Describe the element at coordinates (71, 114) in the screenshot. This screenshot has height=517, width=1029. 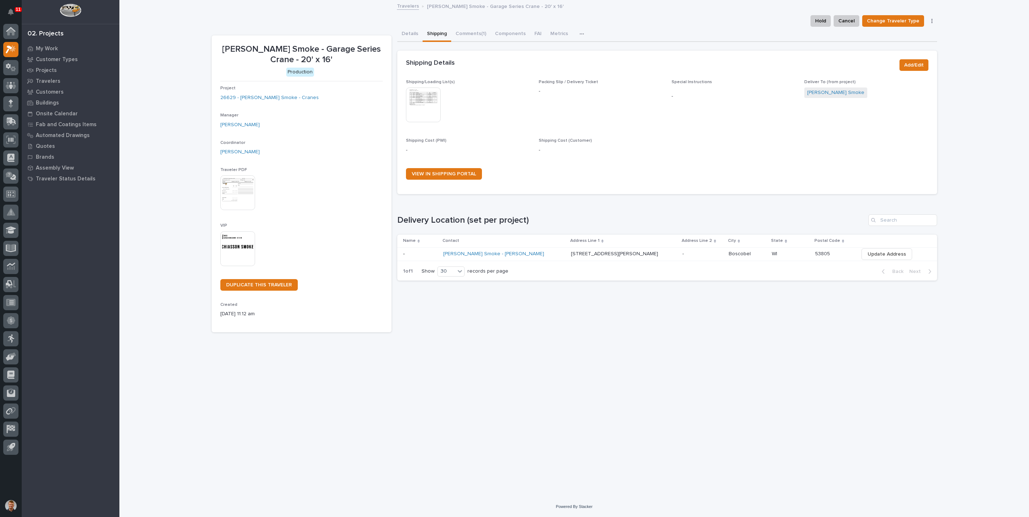
I see `a: Onsite Calendar` at that location.